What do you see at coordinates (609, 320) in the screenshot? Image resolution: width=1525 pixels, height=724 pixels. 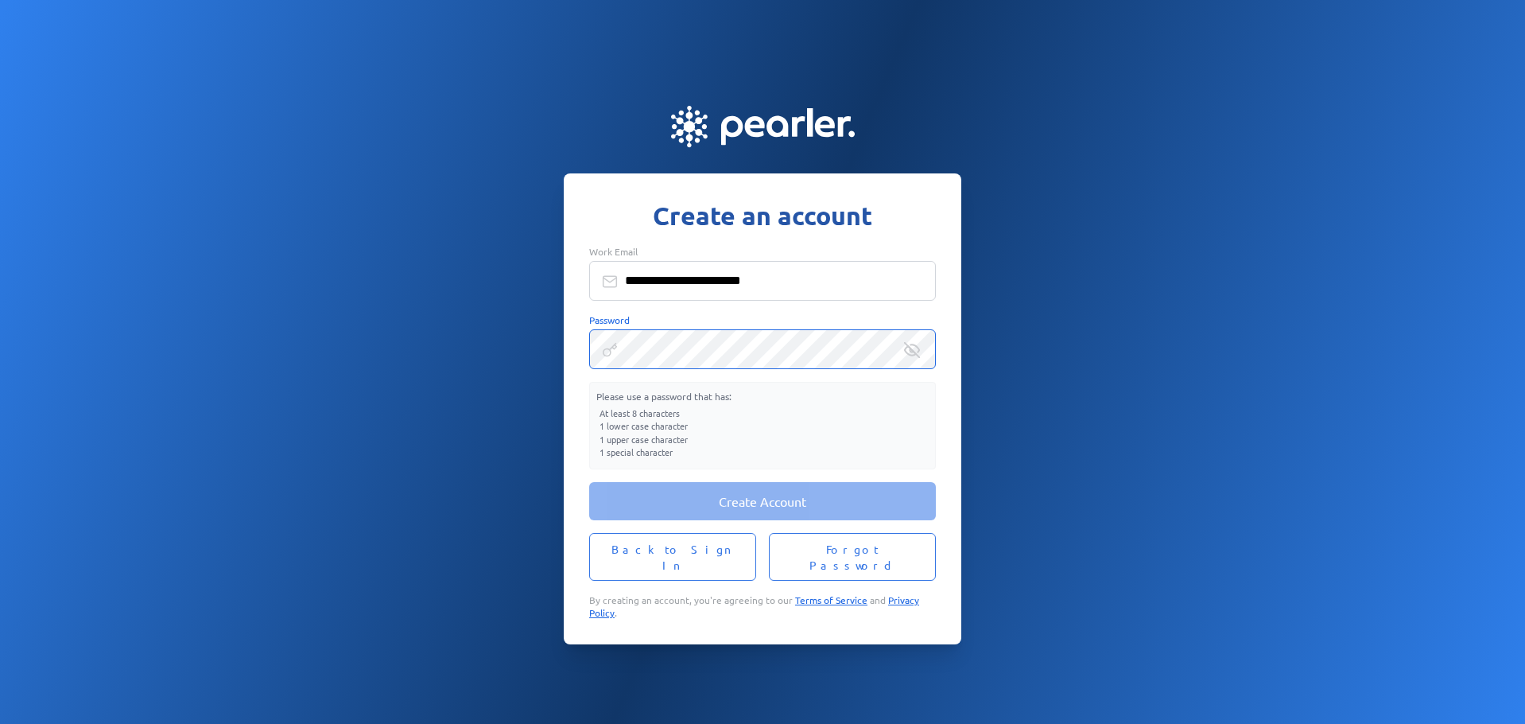 I see `span: Password` at bounding box center [609, 320].